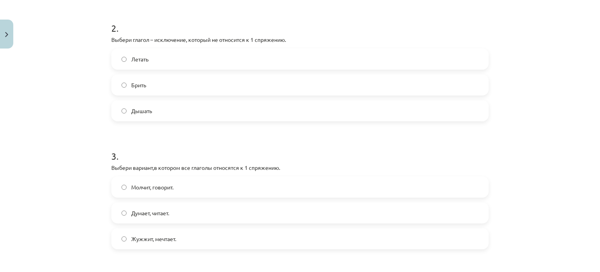  What do you see at coordinates (300, 21) in the screenshot?
I see `h1: 2 .` at bounding box center [300, 21].